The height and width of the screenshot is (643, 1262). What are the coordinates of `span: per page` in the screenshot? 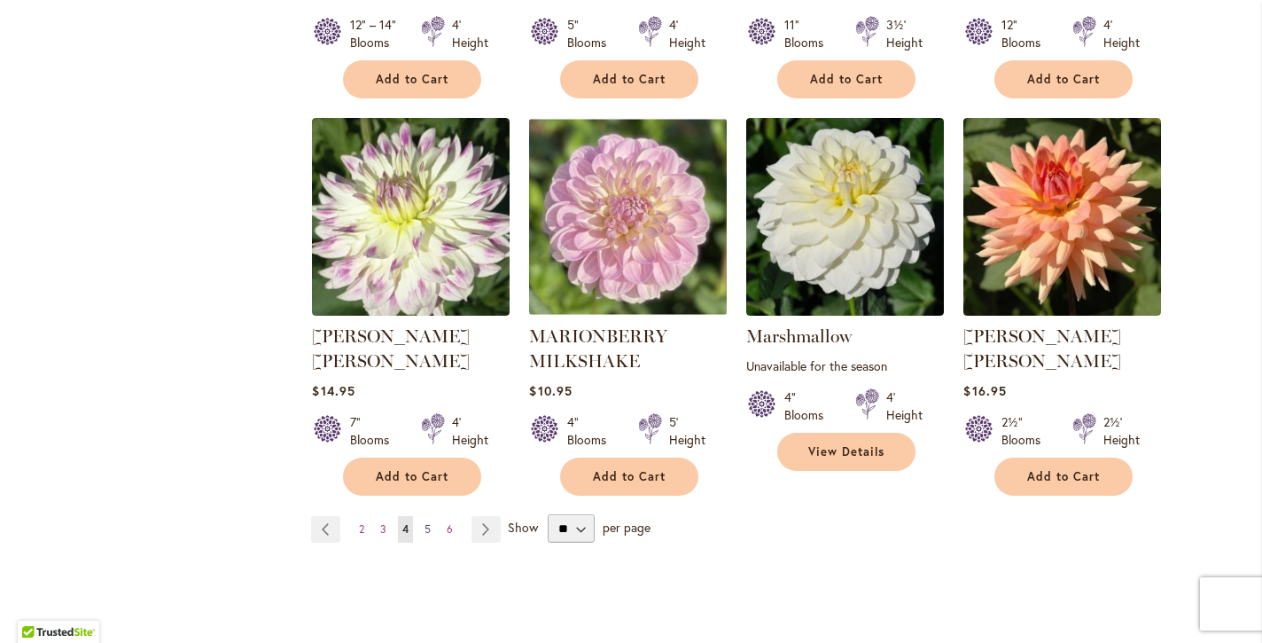 It's located at (627, 527).